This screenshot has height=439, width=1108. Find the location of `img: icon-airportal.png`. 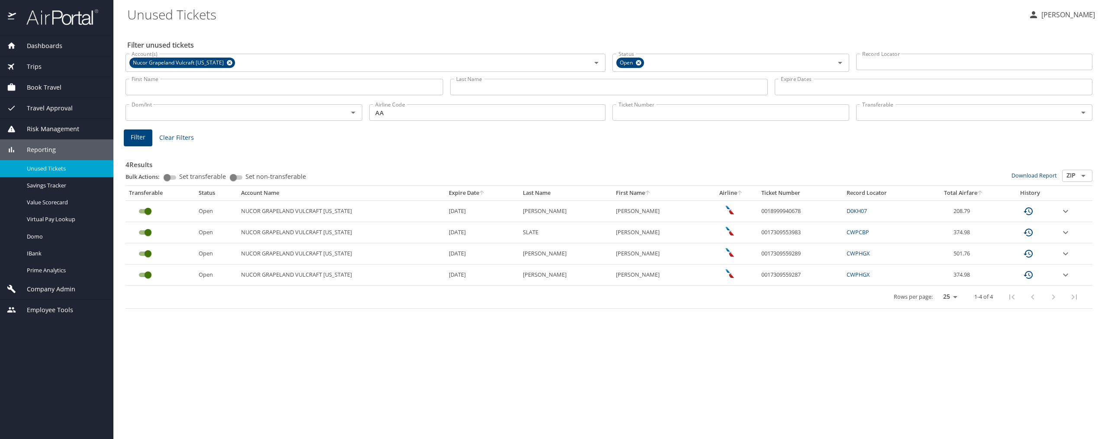

img: icon-airportal.png is located at coordinates (12, 17).